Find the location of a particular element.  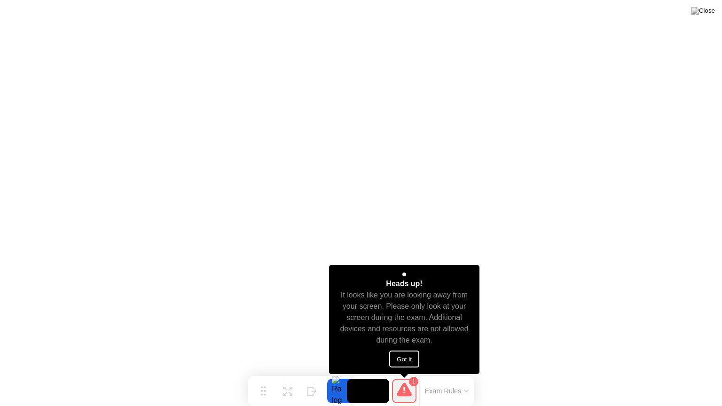

button: Got it is located at coordinates (404, 359).